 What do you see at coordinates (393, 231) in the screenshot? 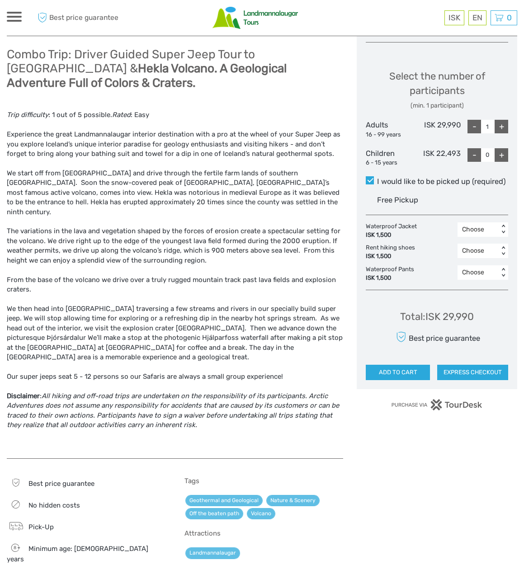
I see `div: Waterproof Jacket` at bounding box center [393, 231].